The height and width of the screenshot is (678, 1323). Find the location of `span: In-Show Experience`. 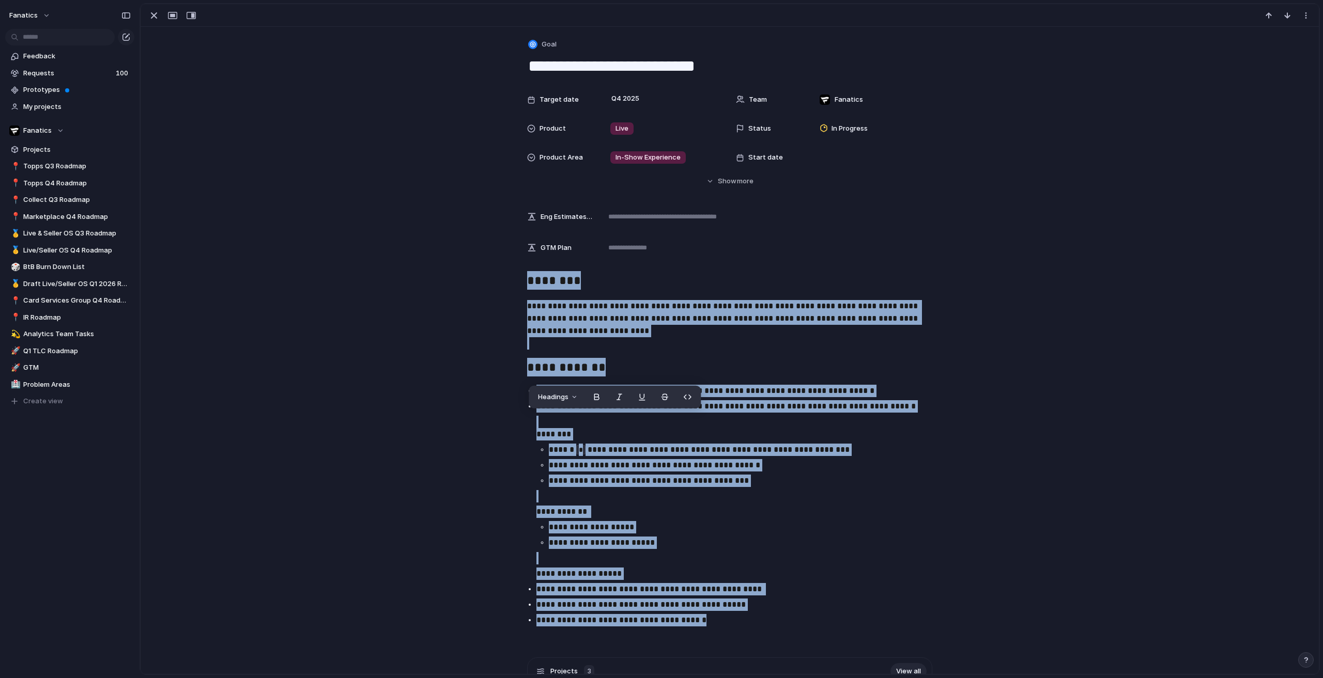

span: In-Show Experience is located at coordinates (648, 158).